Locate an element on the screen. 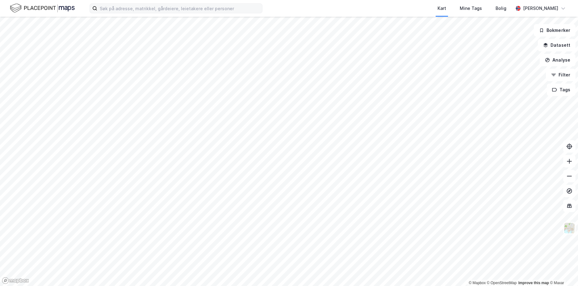 This screenshot has height=286, width=578. a: Improve this map is located at coordinates (534, 282).